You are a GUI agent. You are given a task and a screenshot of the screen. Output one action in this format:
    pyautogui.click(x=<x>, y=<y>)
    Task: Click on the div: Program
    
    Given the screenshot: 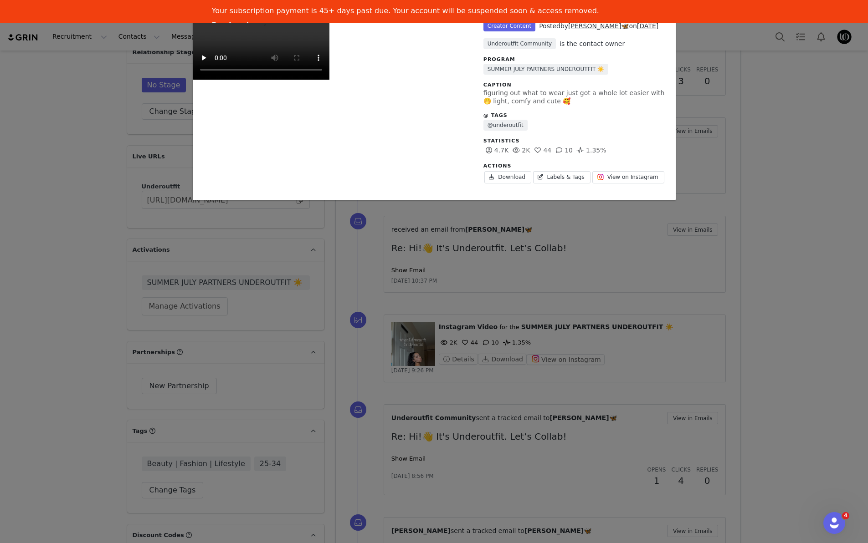 What is the action you would take?
    pyautogui.click(x=575, y=60)
    